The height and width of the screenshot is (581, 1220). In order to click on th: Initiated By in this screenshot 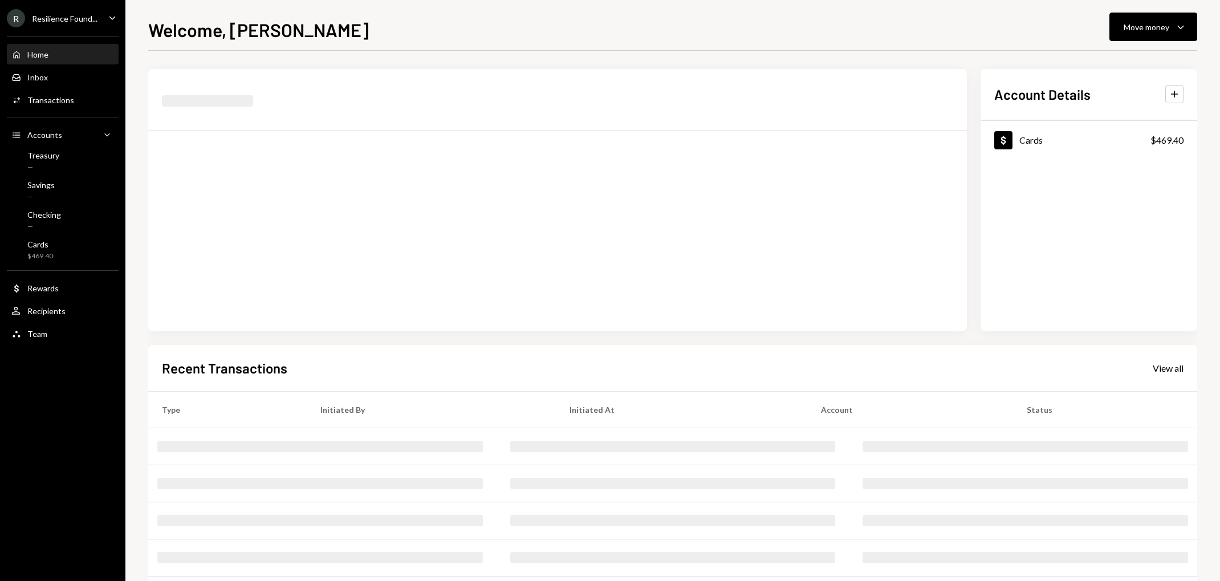, I will do `click(431, 409)`.